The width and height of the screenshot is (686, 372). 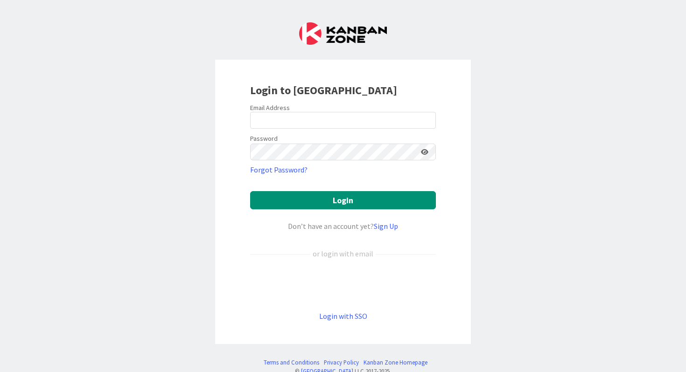 I want to click on a: Login with SSO, so click(x=343, y=316).